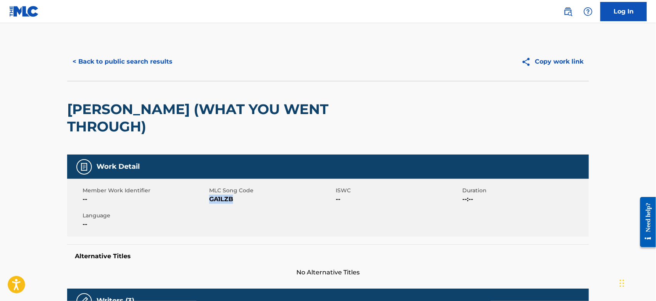 This screenshot has height=301, width=656. Describe the element at coordinates (145, 191) in the screenshot. I see `span: Member Work Identifier` at that location.